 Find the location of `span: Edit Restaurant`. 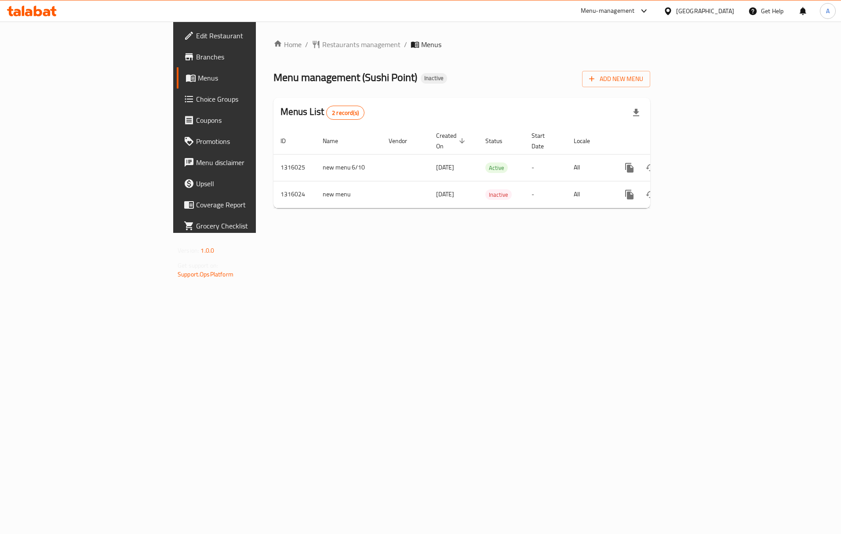

span: Edit Restaurant is located at coordinates (251, 36).